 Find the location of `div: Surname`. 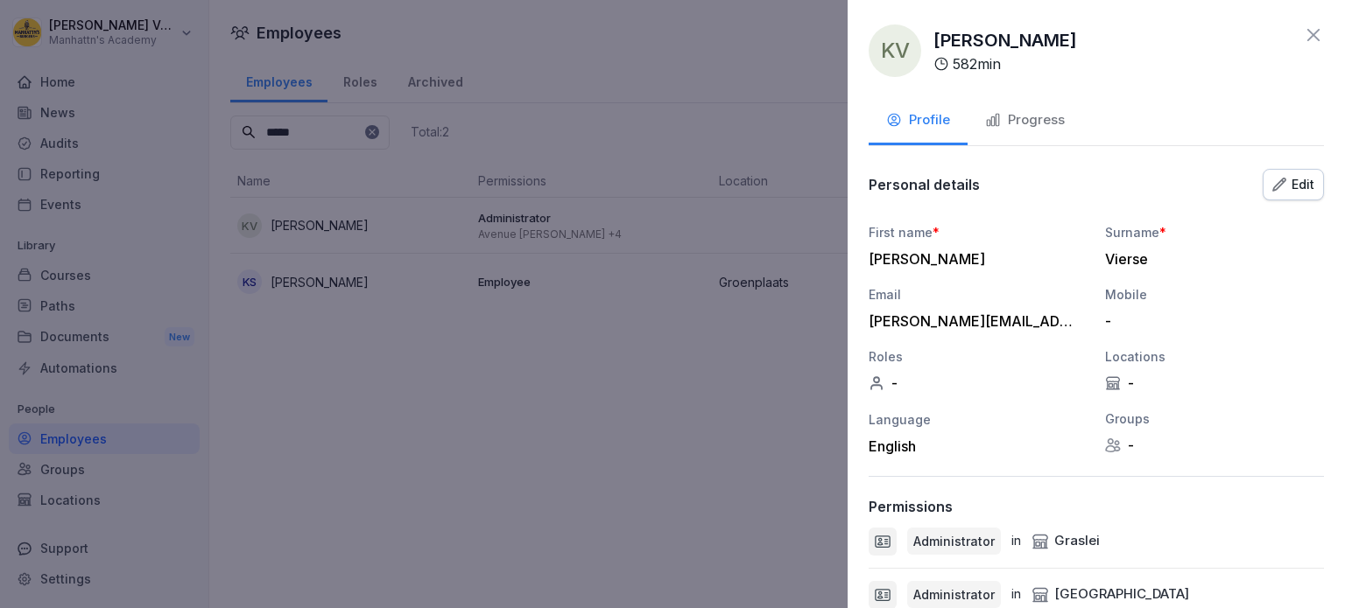

div: Surname is located at coordinates (1214, 232).